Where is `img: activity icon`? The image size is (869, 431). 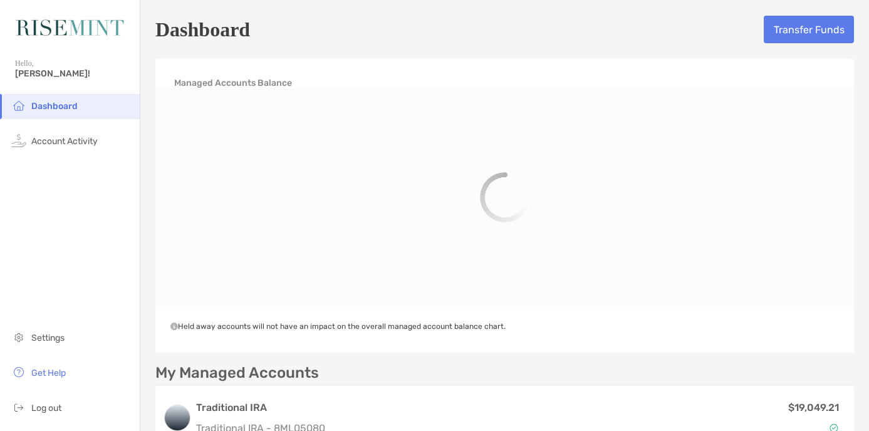 img: activity icon is located at coordinates (19, 140).